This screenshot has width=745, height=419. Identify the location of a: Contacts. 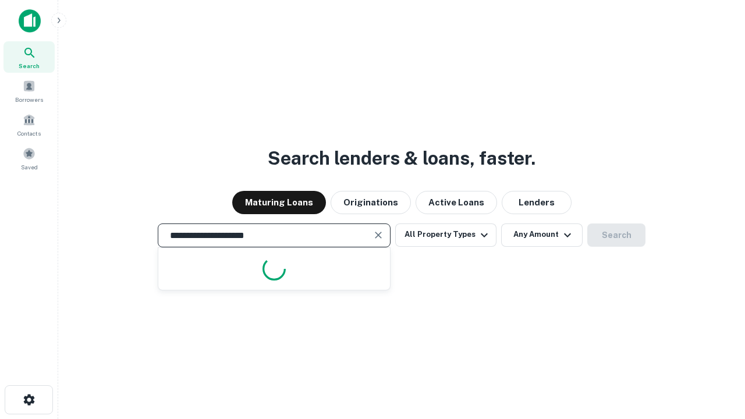
(29, 125).